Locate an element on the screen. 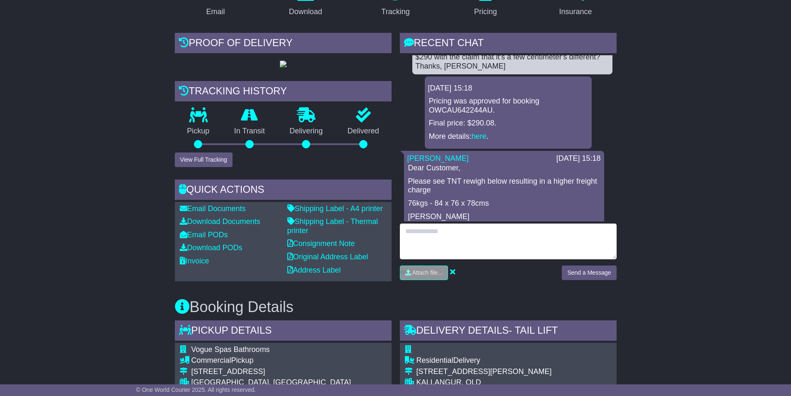 This screenshot has width=791, height=396. div: Download is located at coordinates (306, 12).